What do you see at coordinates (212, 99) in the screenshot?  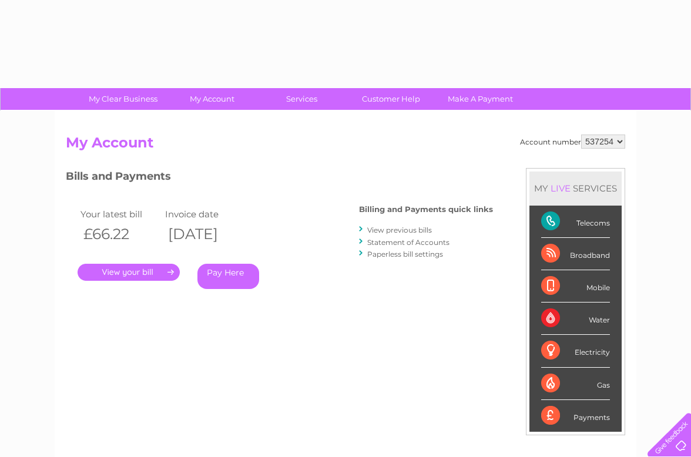 I see `a: My Account` at bounding box center [212, 99].